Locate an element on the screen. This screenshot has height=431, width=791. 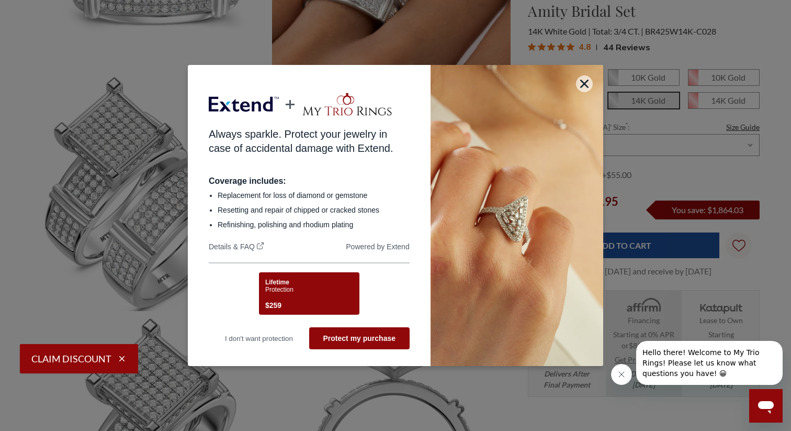
li: Resetting and repair of chipped or cracked stones is located at coordinates (314, 210).